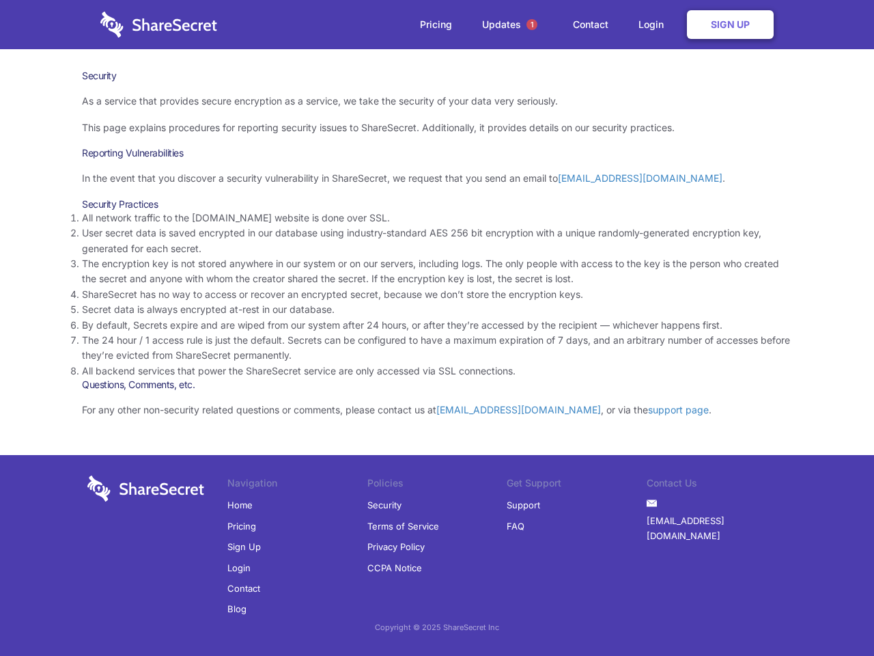 This screenshot has width=874, height=656. Describe the element at coordinates (437, 76) in the screenshot. I see `h1: Security` at that location.